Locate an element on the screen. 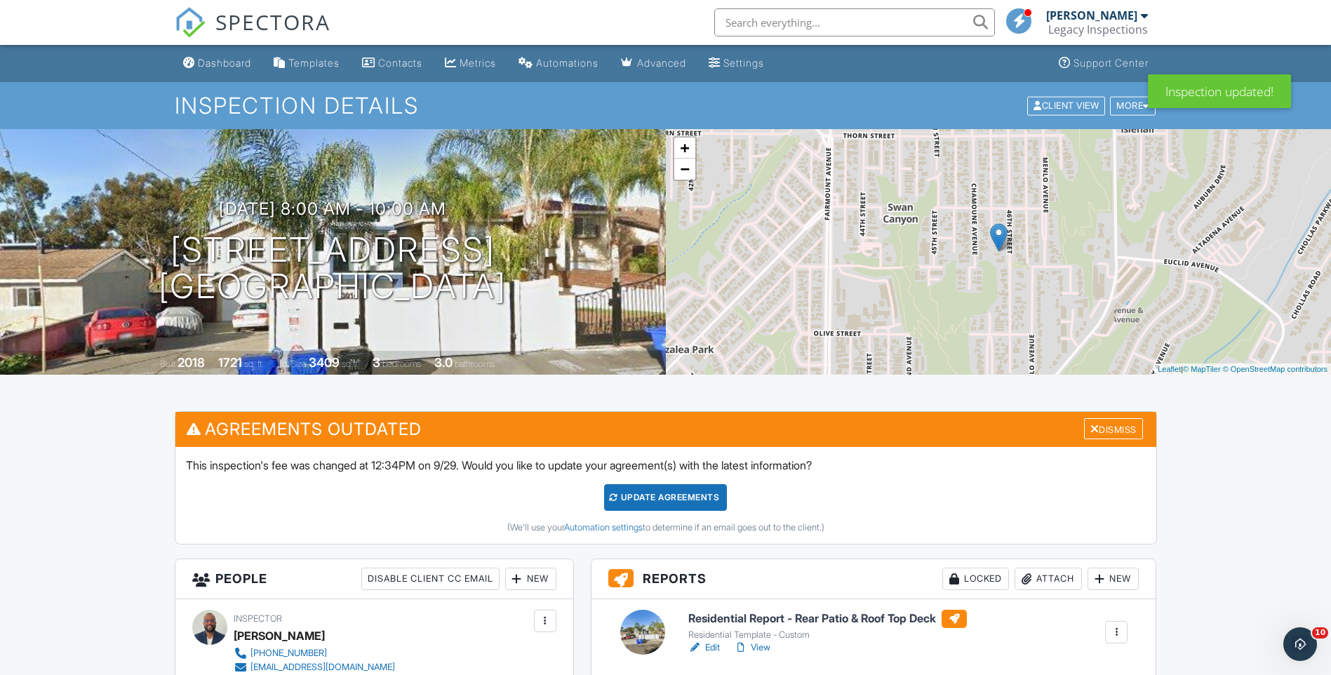  h3: Agreements Outdated is located at coordinates (666, 429).